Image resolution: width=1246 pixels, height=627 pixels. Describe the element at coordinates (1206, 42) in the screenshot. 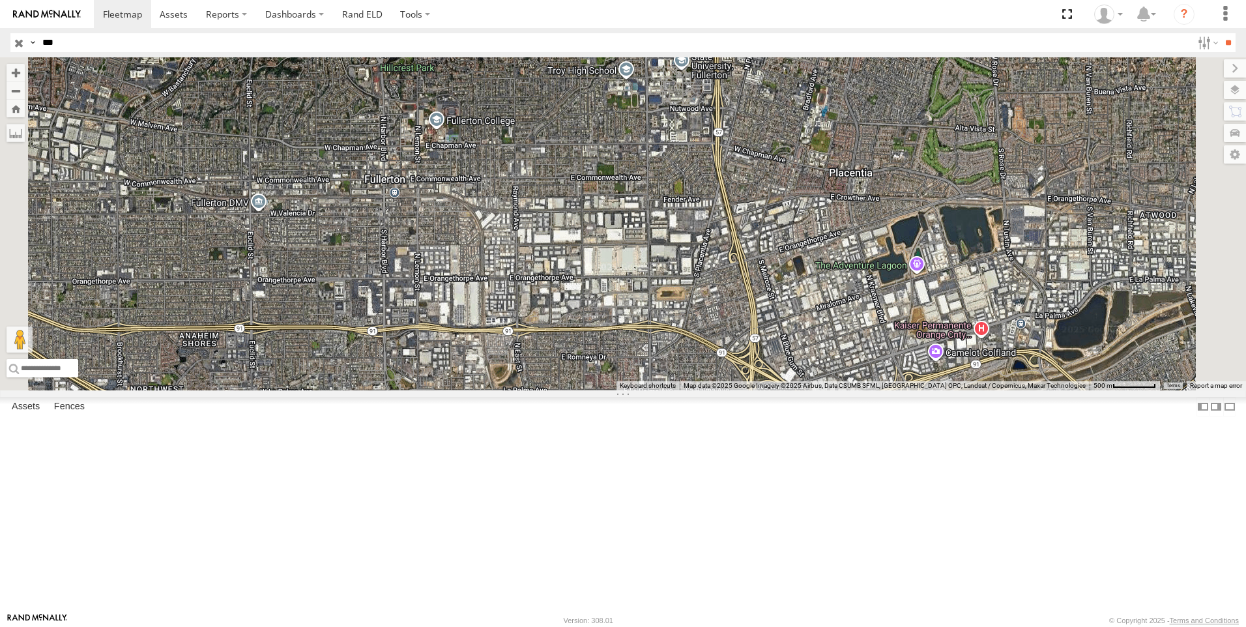

I see `label: Search Filter Options` at that location.